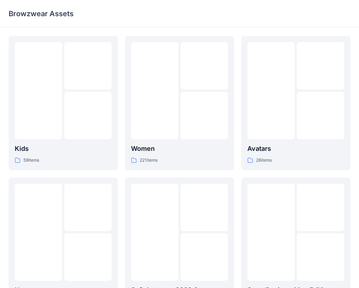 The image size is (359, 288). Describe the element at coordinates (149, 160) in the screenshot. I see `p: 221 items` at that location.